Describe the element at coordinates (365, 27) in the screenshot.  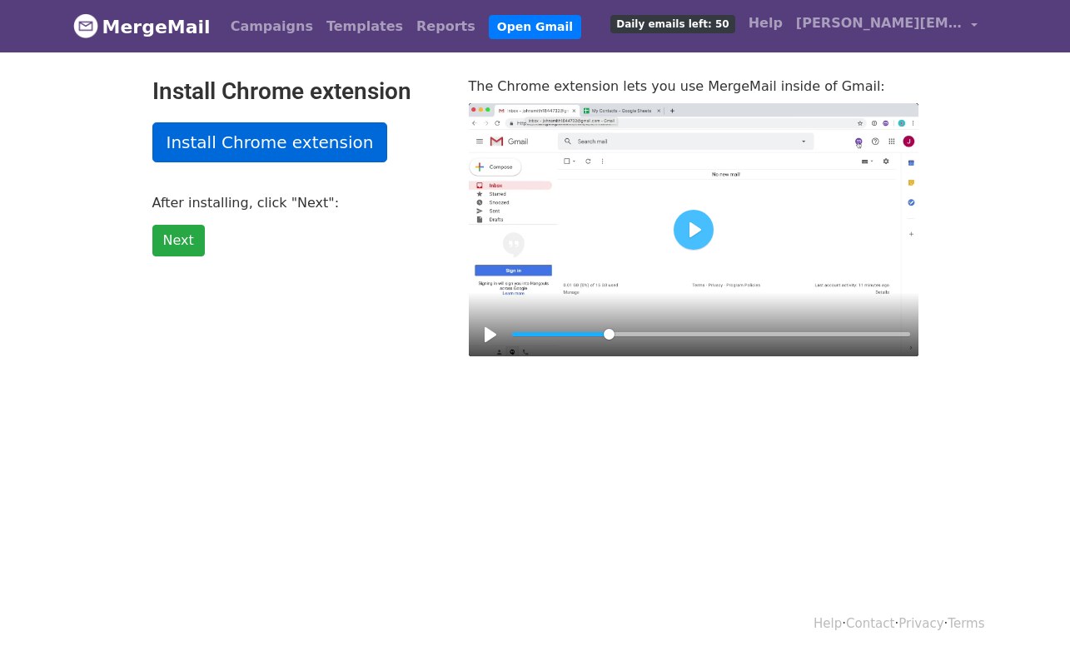
I see `a: Templates` at that location.